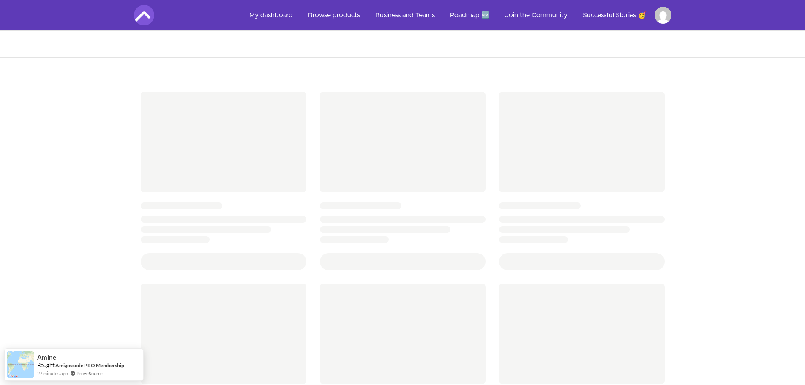 The height and width of the screenshot is (385, 805). I want to click on a: Roadmap 🆕, so click(470, 15).